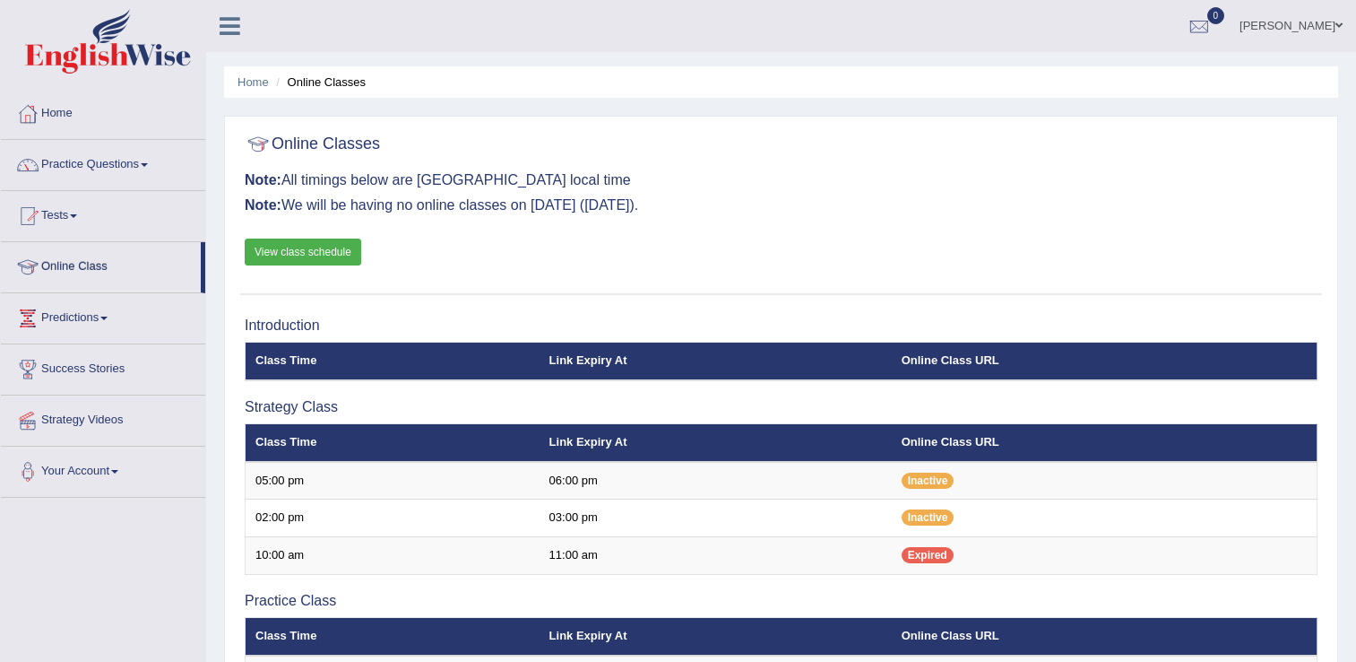  I want to click on td: 11:00 am, so click(715, 555).